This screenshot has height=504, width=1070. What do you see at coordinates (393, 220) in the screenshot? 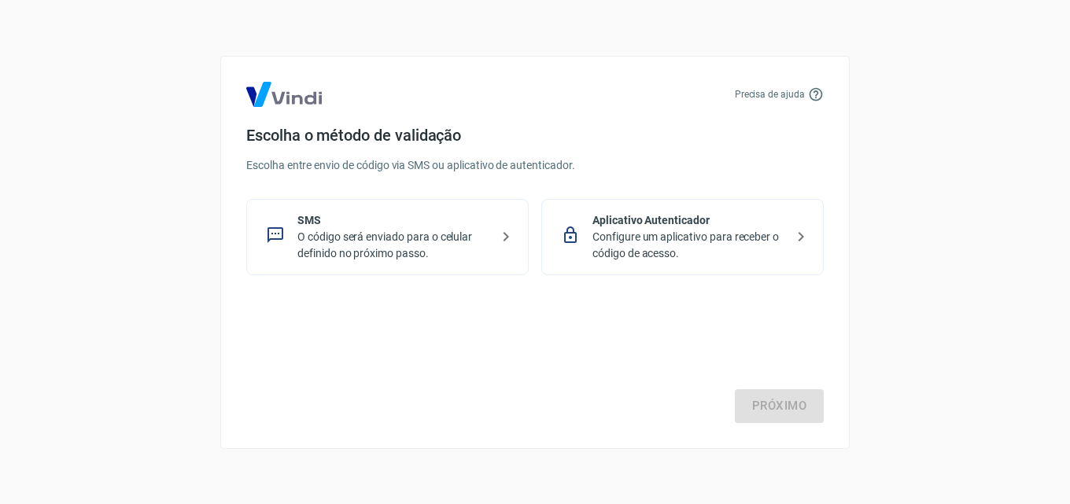
I see `p: SMS` at bounding box center [393, 220].